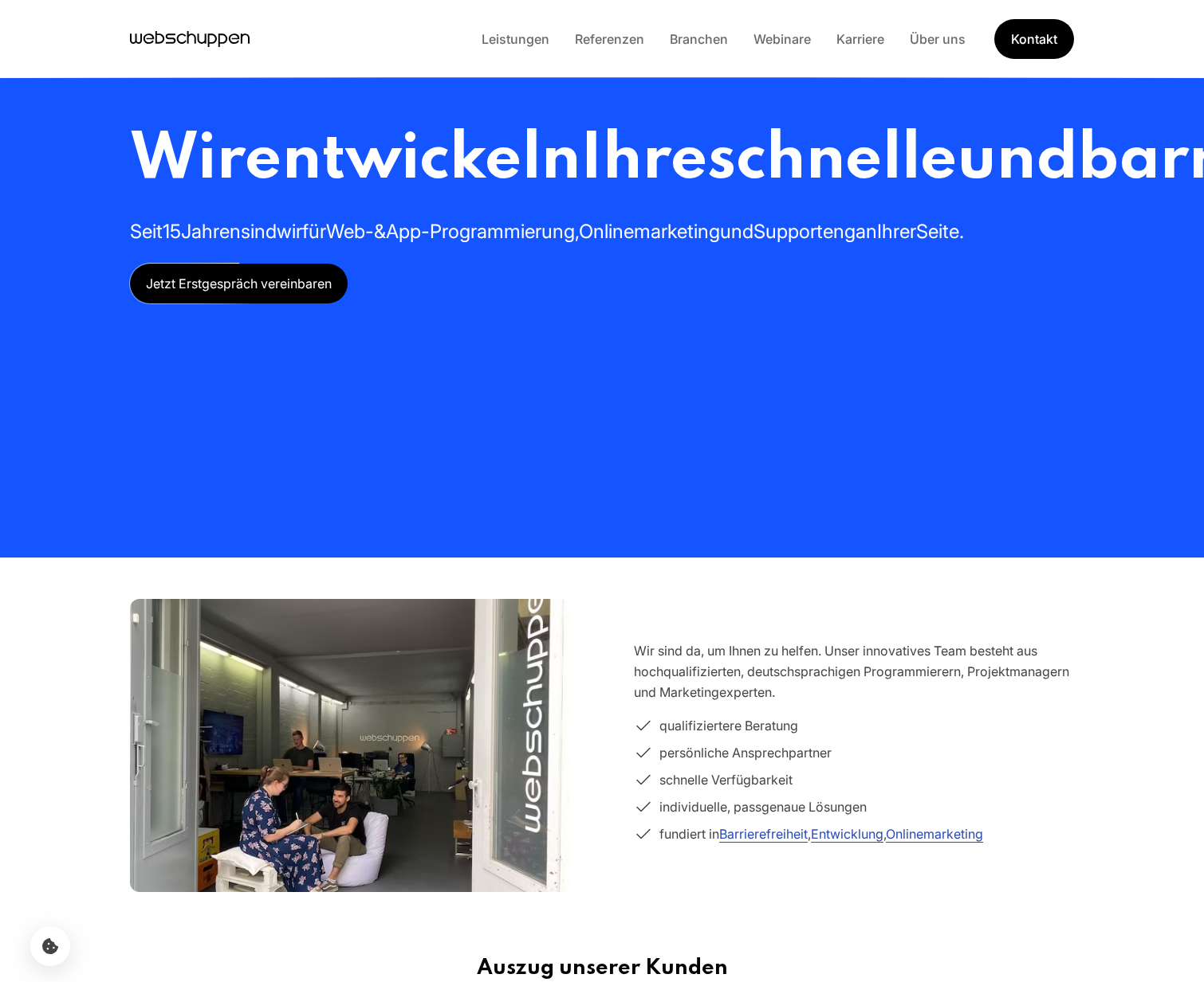 The image size is (1204, 982). I want to click on a: Barrierefreiheit, so click(763, 834).